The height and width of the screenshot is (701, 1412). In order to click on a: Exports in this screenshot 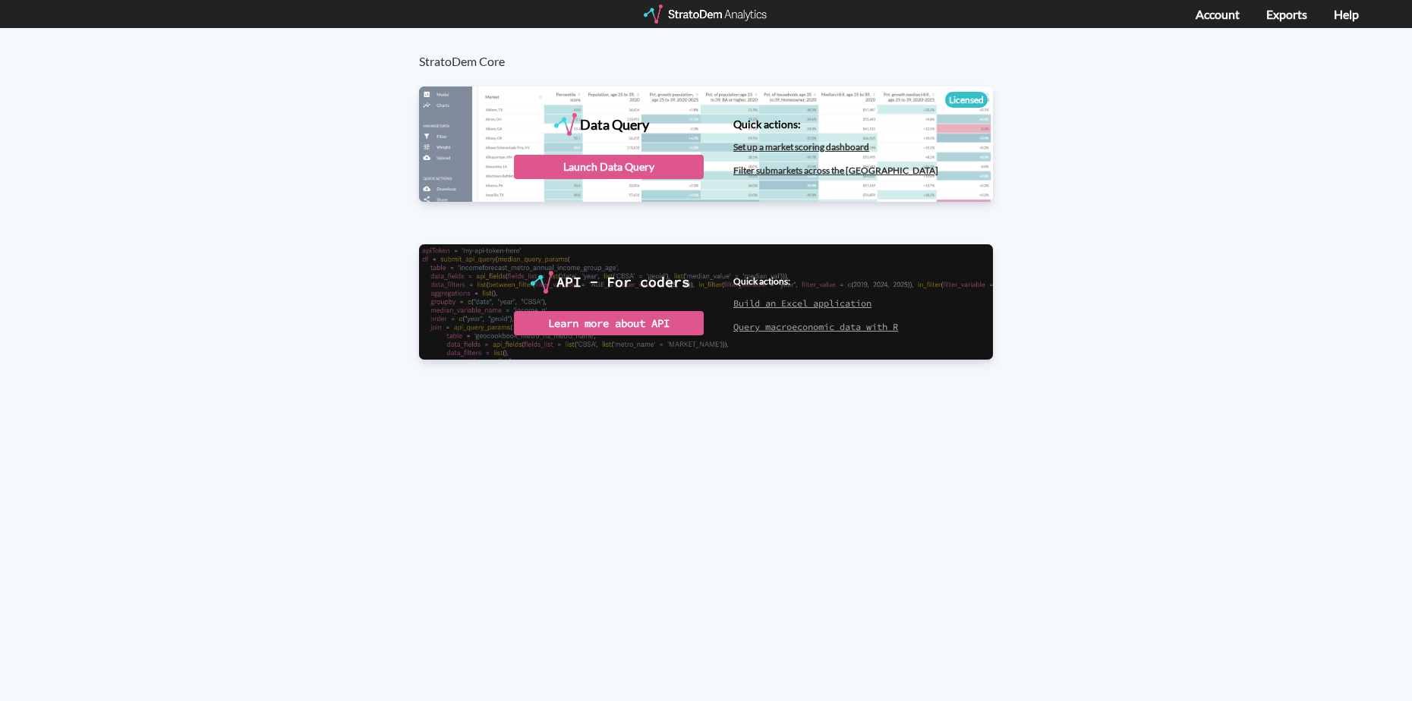, I will do `click(1287, 14)`.